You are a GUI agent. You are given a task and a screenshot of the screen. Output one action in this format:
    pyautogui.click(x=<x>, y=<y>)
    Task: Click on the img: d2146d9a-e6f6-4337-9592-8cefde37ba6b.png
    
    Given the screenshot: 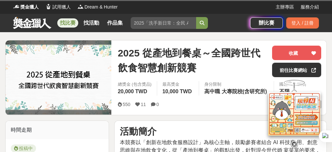 What is the action you would take?
    pyautogui.click(x=295, y=113)
    